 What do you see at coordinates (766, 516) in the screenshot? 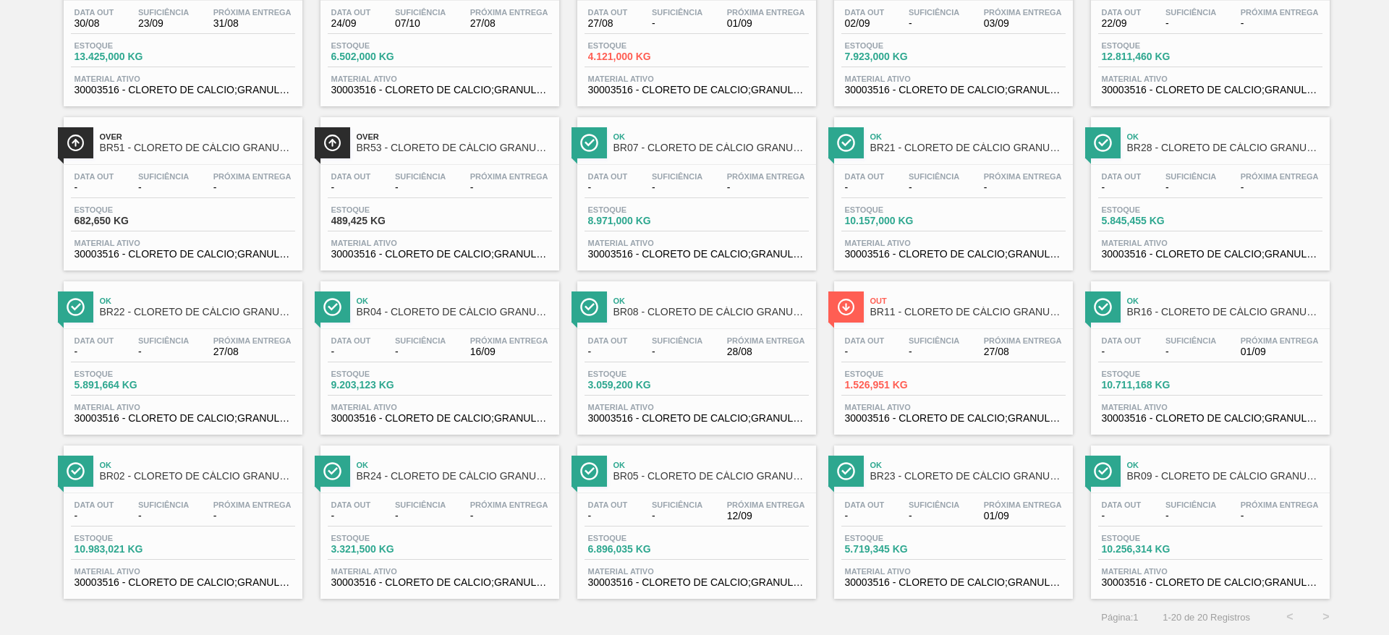
I see `span: 12/09` at bounding box center [766, 516].